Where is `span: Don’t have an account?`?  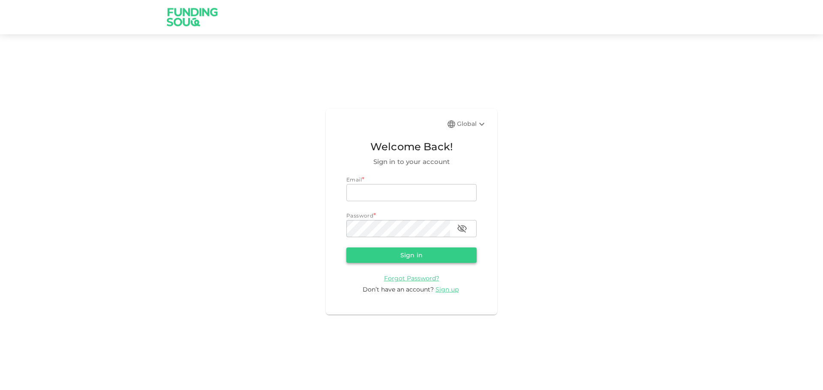
span: Don’t have an account? is located at coordinates (398, 290).